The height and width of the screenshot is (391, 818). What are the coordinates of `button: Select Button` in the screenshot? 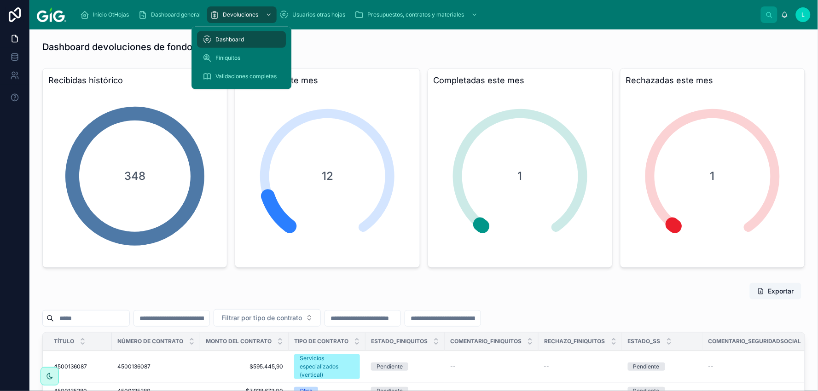 It's located at (267, 318).